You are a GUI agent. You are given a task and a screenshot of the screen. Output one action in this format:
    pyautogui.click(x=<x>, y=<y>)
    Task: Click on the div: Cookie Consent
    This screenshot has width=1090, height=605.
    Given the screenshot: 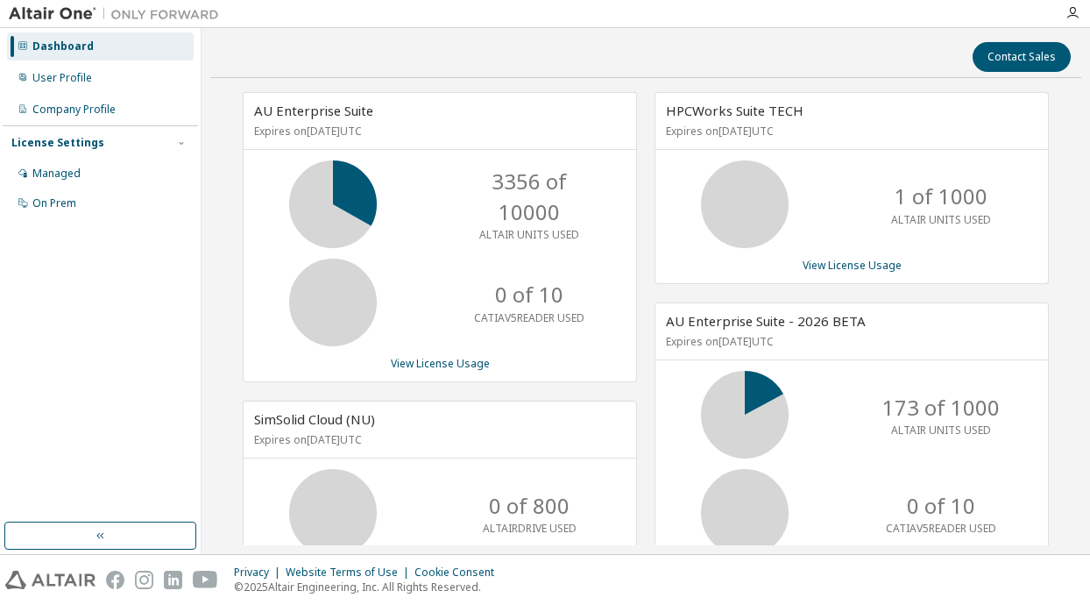 What is the action you would take?
    pyautogui.click(x=459, y=572)
    